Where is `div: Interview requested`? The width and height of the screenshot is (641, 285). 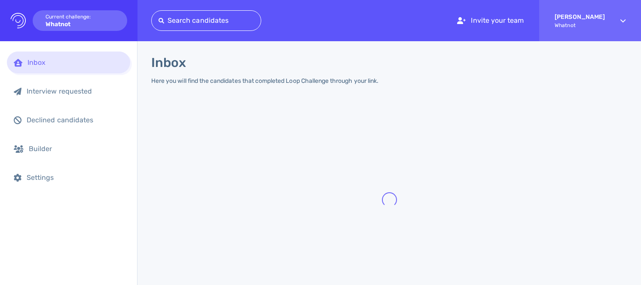 div: Interview requested is located at coordinates (75, 91).